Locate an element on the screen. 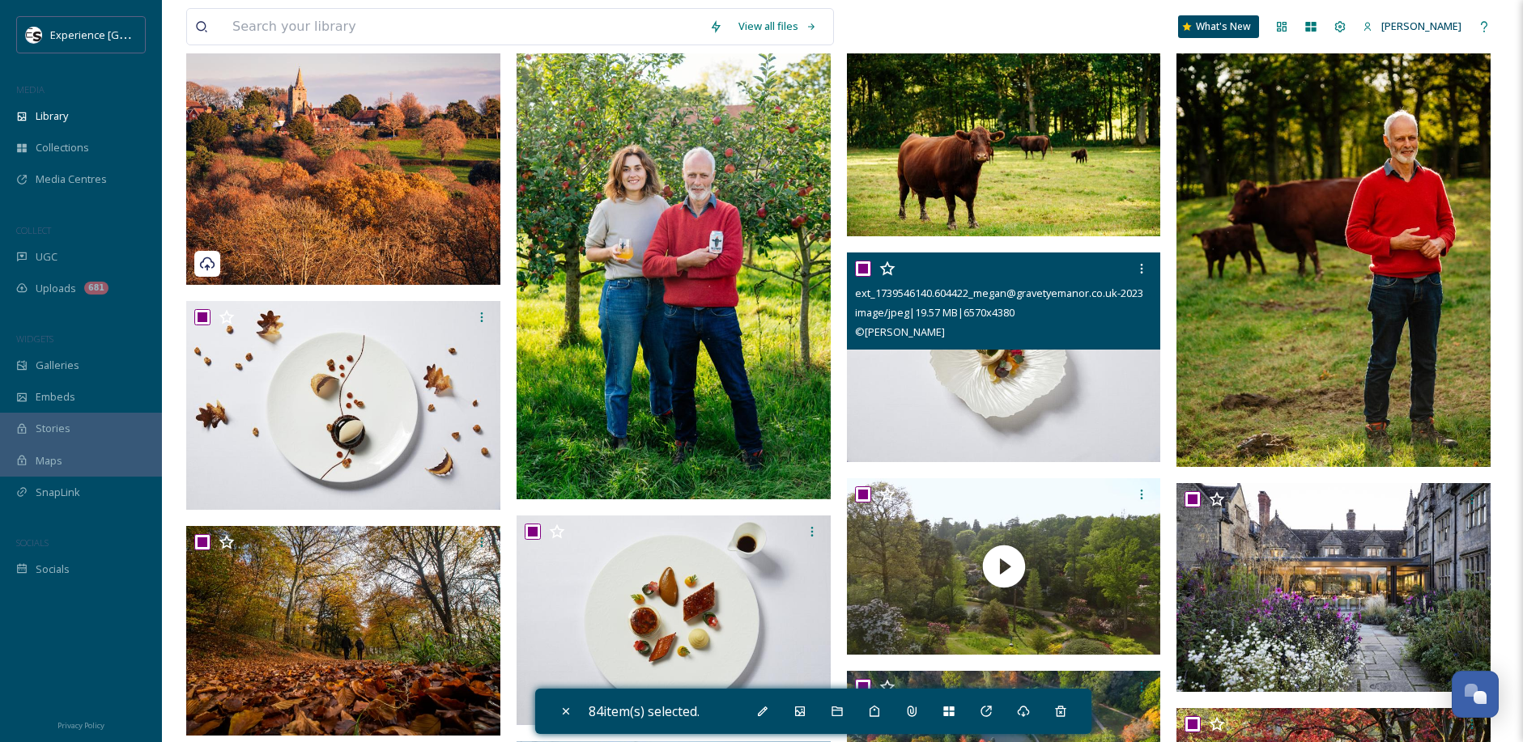  span: 84 item(s) selected. is located at coordinates (644, 712).